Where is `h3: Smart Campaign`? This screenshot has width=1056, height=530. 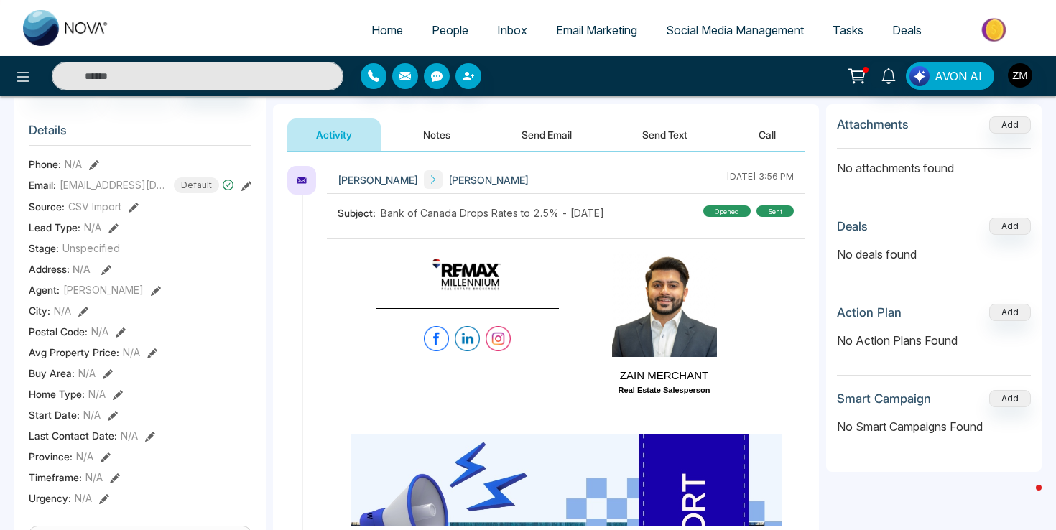
h3: Smart Campaign is located at coordinates (884, 399).